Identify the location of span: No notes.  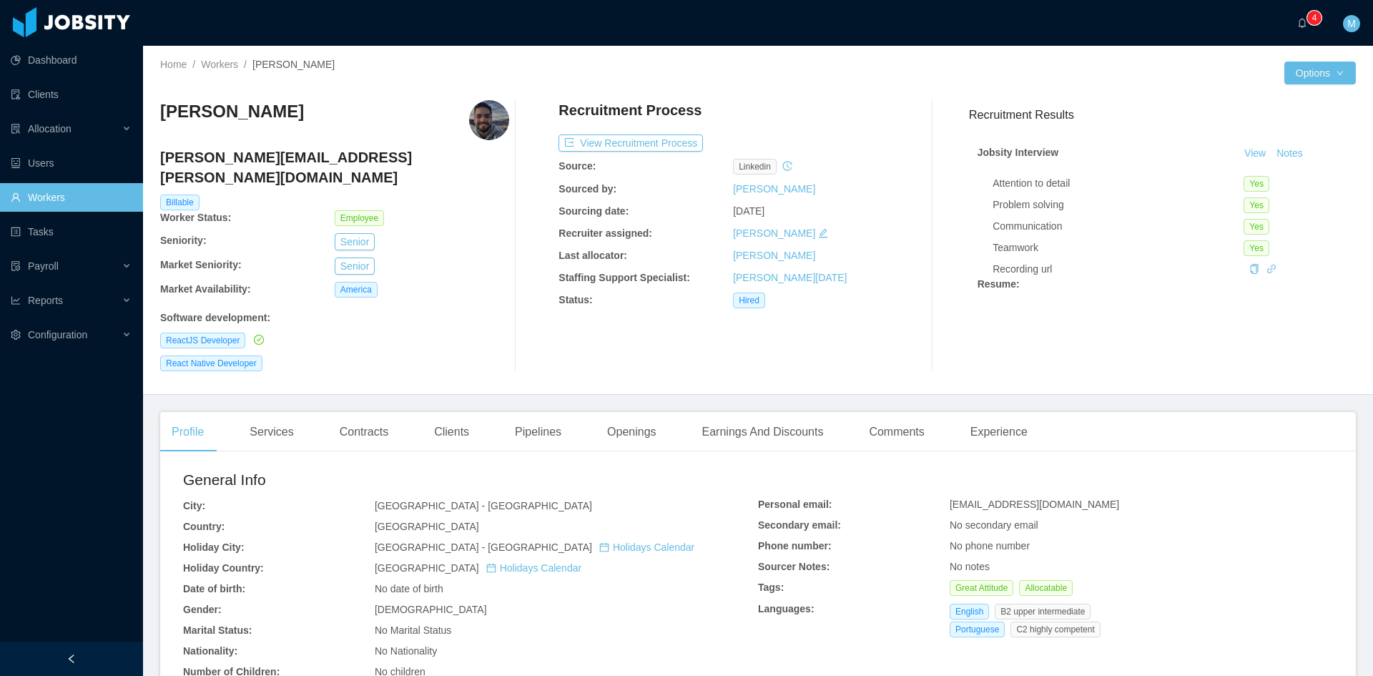
(969, 566).